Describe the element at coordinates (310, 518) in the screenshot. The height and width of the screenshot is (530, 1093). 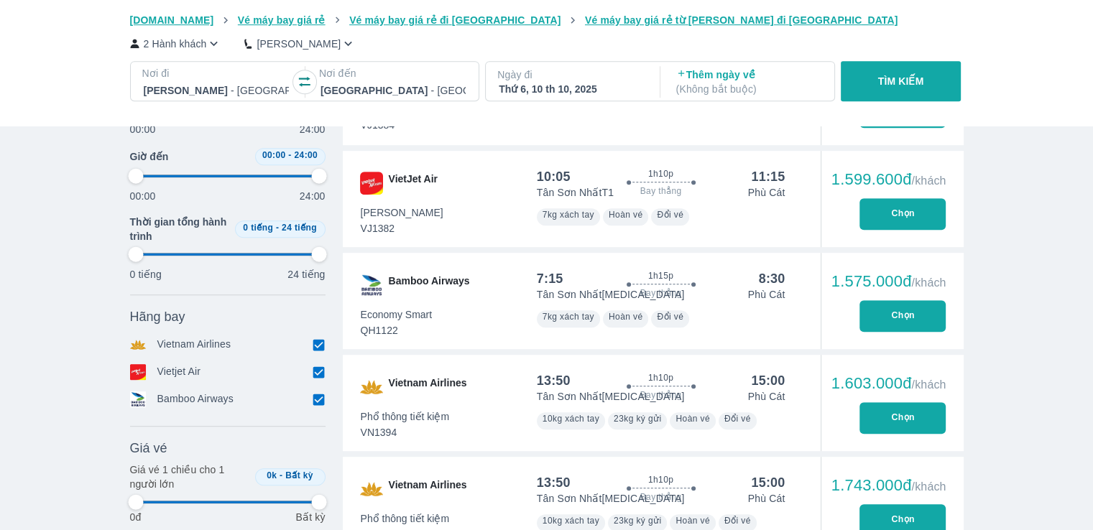
I see `p: Bất kỳ` at that location.